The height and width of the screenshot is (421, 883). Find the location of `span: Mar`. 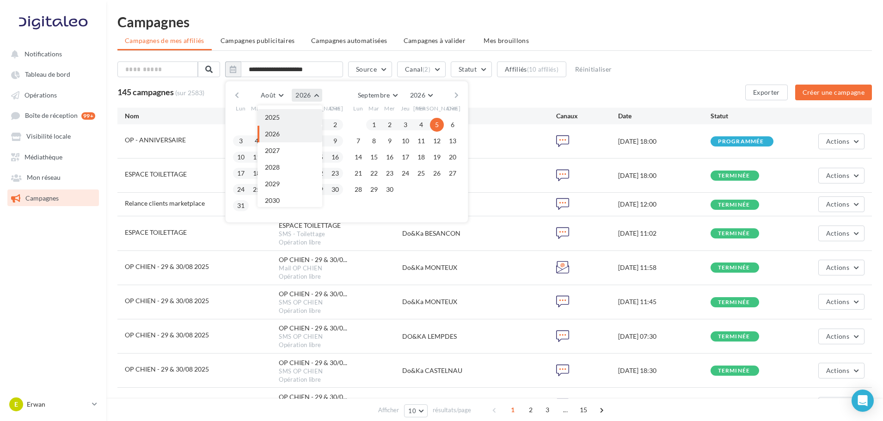

span: Mar is located at coordinates (257, 108).